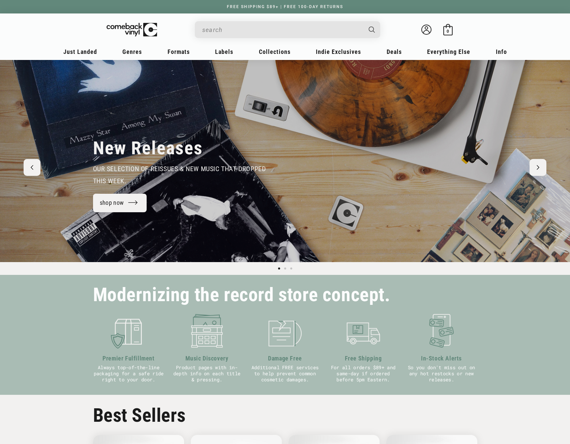 This screenshot has height=444, width=570. What do you see at coordinates (538, 168) in the screenshot?
I see `button: Next slide` at bounding box center [538, 168].